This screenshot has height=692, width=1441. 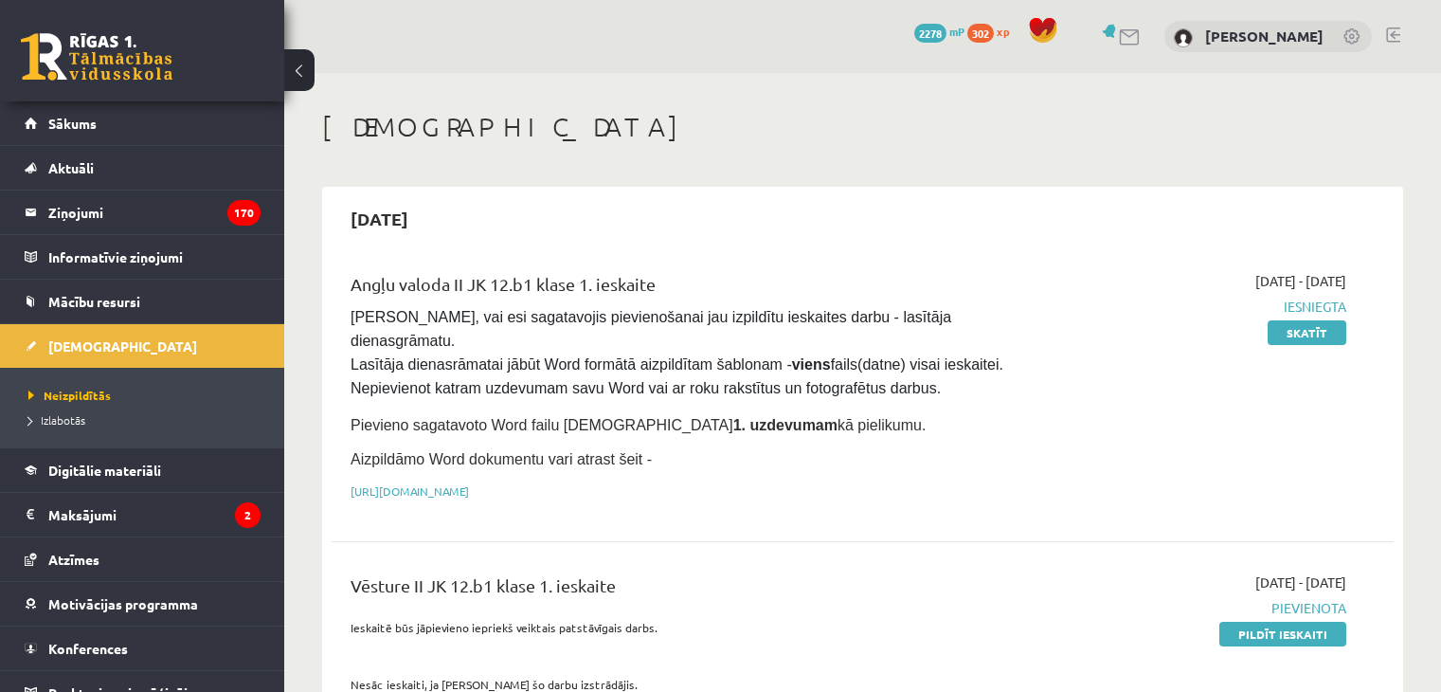 What do you see at coordinates (142, 212) in the screenshot?
I see `a: Ziņojumi170` at bounding box center [142, 212].